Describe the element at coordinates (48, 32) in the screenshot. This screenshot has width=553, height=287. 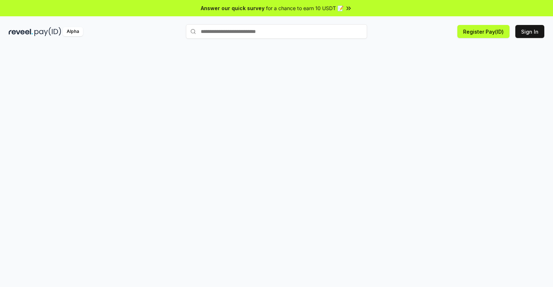
I see `img: pay_id` at that location.